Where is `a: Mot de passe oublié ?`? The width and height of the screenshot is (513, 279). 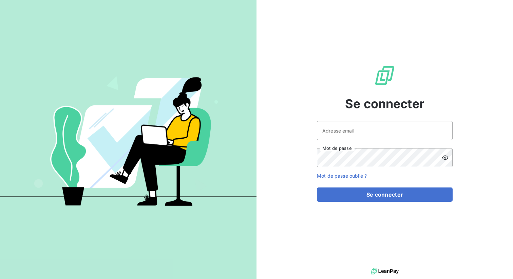 a: Mot de passe oublié ? is located at coordinates (342, 176).